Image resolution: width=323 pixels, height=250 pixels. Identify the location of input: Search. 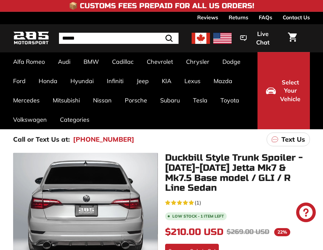
(119, 38).